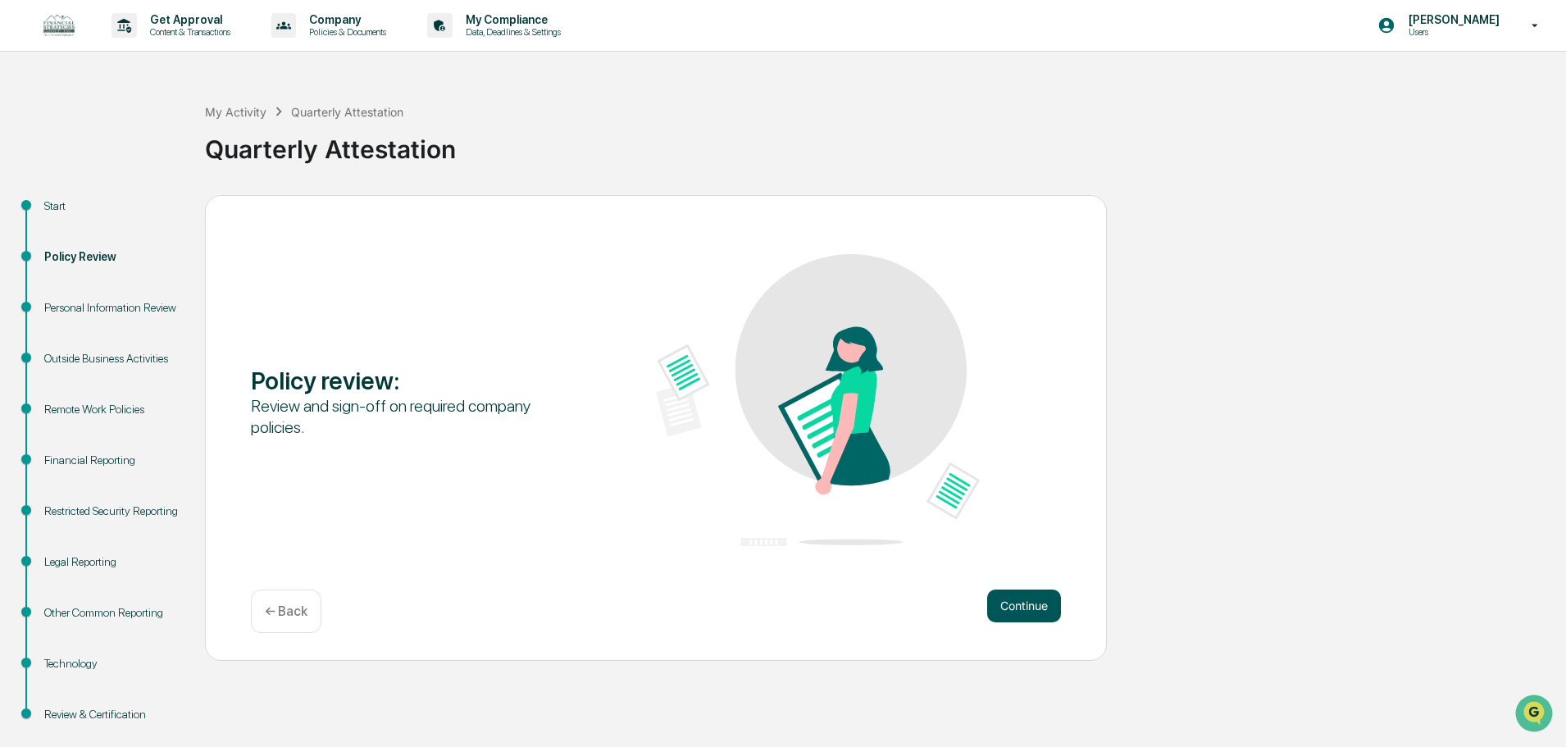 This screenshot has width=1566, height=747. What do you see at coordinates (111, 307) in the screenshot?
I see `div: Personal Information Review` at bounding box center [111, 307].